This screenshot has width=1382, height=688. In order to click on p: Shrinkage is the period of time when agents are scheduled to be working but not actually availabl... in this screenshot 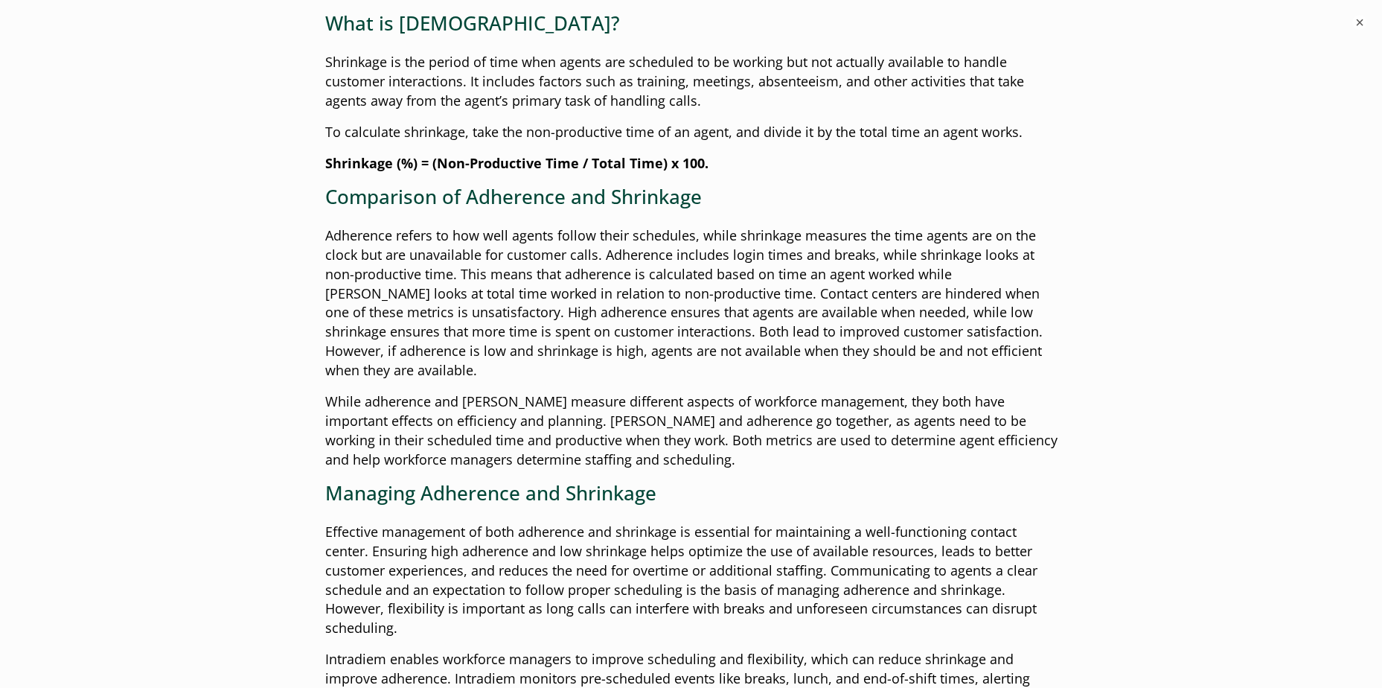, I will do `click(691, 82)`.